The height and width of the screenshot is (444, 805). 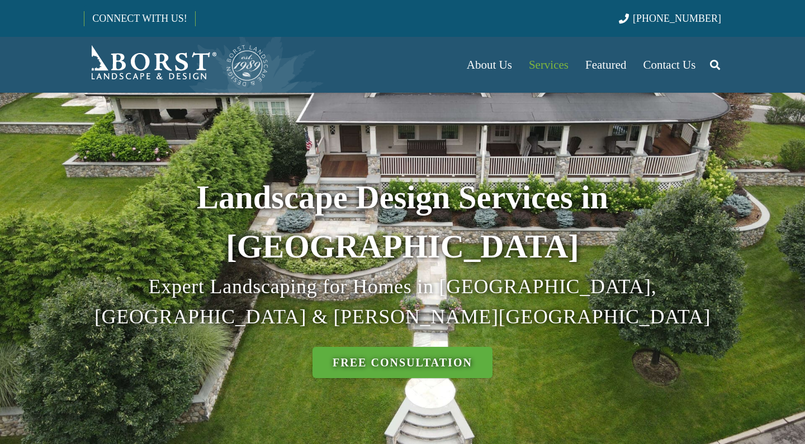 I want to click on a: Contact Us, so click(x=670, y=65).